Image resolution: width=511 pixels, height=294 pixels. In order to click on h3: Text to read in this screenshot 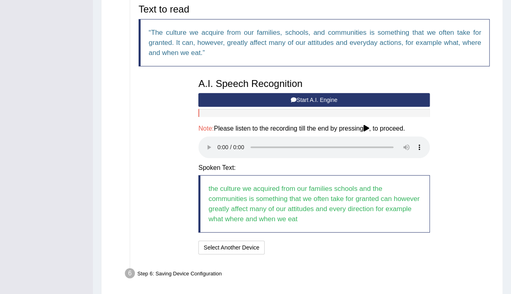, I will do `click(314, 9)`.